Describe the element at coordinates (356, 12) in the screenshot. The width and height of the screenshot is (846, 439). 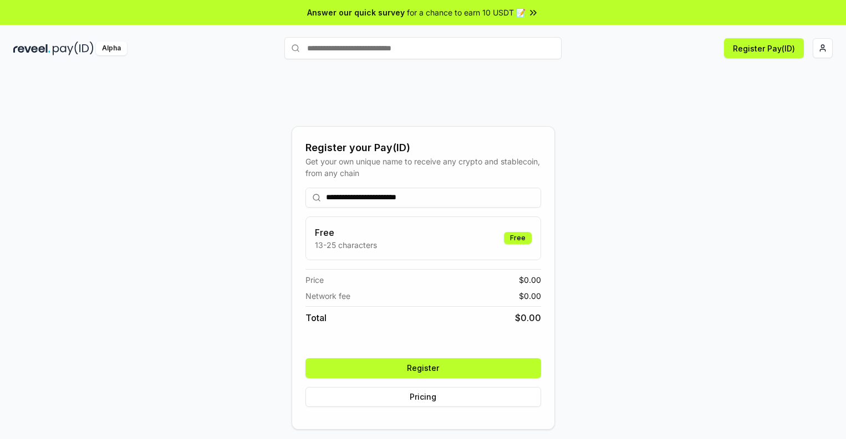
I see `span: Answer our quick survey` at that location.